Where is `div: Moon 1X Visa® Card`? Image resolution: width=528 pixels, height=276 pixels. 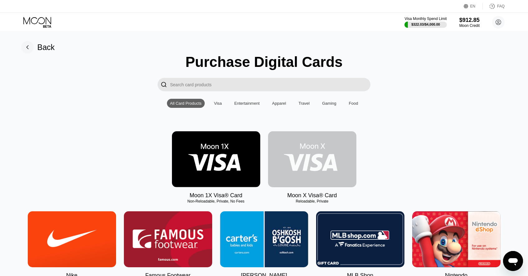 div: Moon 1X Visa® Card is located at coordinates (216, 195).